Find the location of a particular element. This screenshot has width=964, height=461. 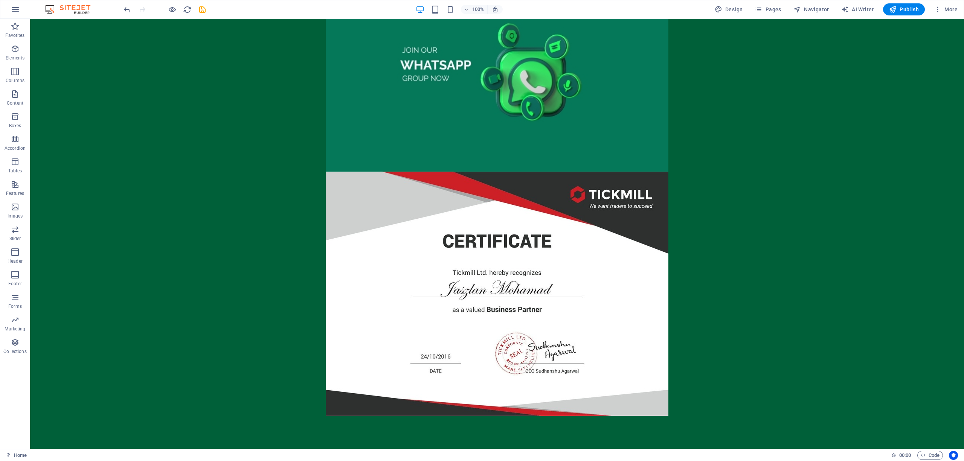

p: Tables is located at coordinates (15, 171).